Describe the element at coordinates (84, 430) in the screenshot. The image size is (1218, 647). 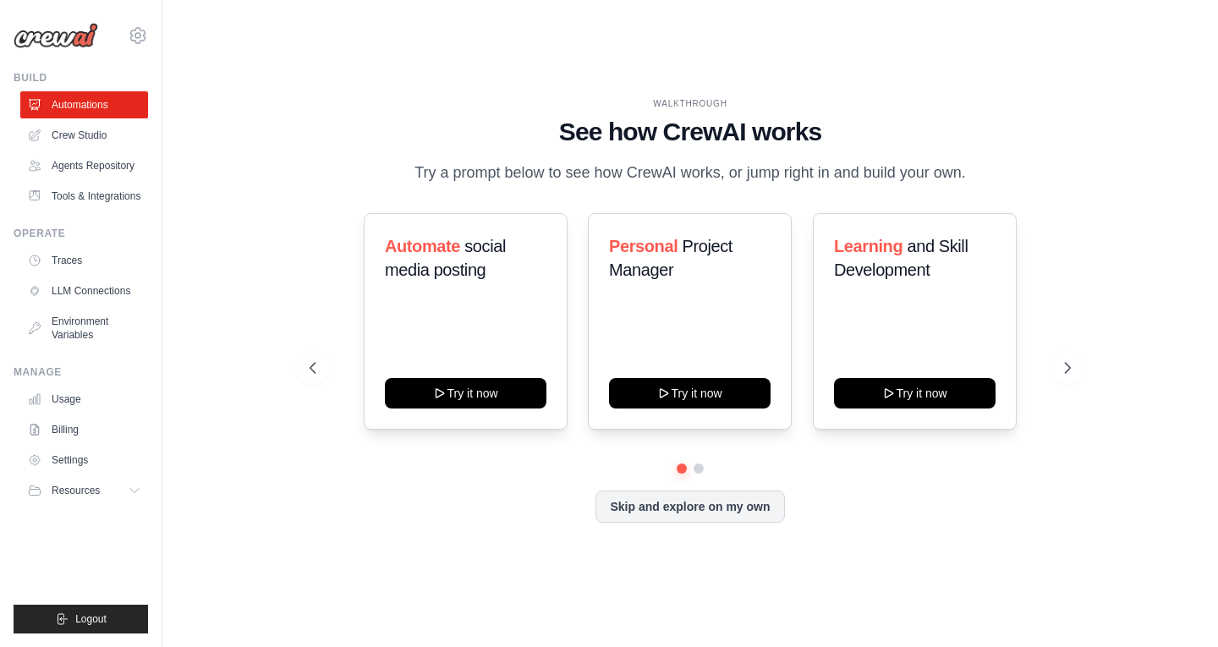
I see `a: Billing` at that location.